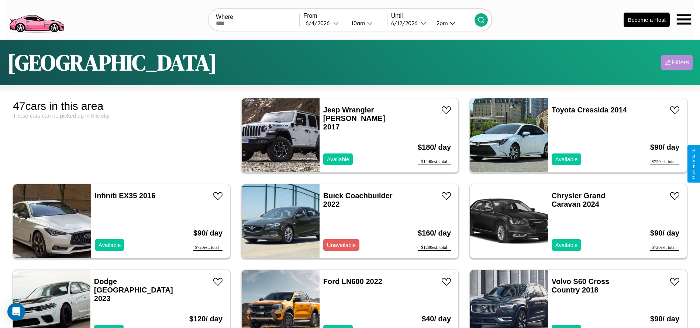  I want to click on div: 47 cars in this area, so click(121, 106).